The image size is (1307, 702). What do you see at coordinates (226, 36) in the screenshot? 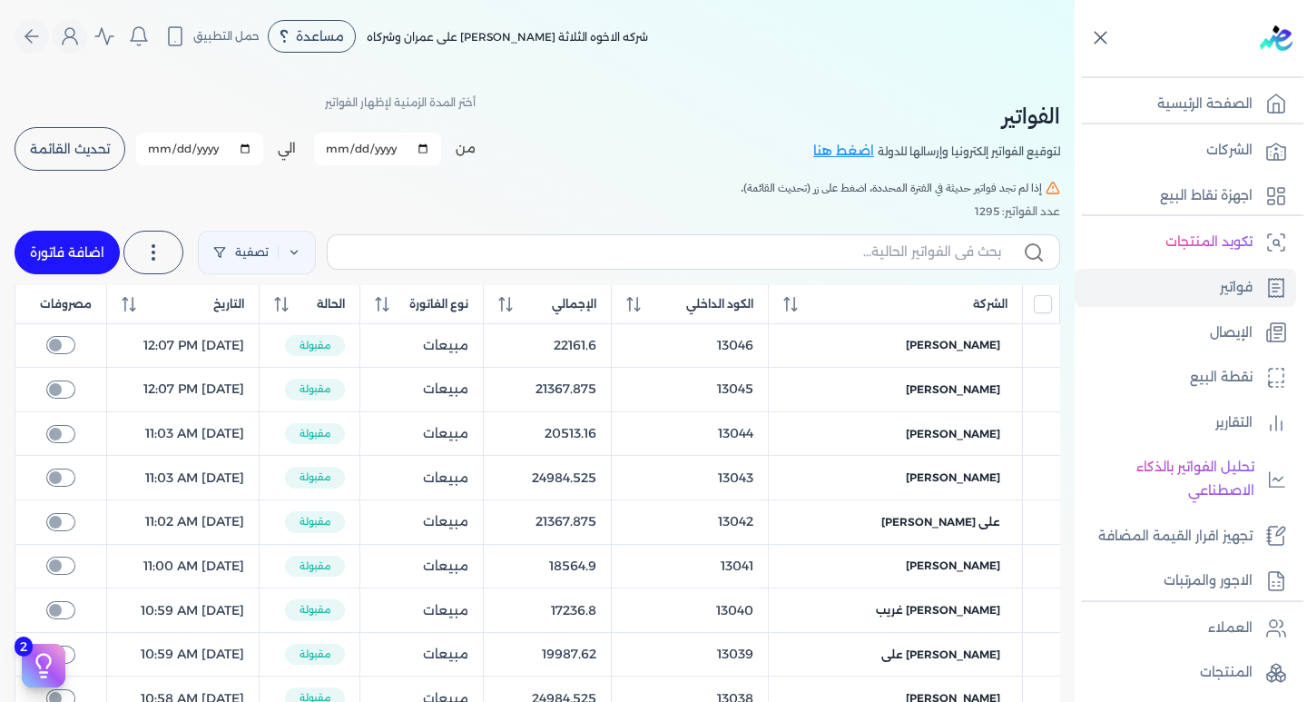
I see `span: حمل التطبيق` at bounding box center [226, 36].